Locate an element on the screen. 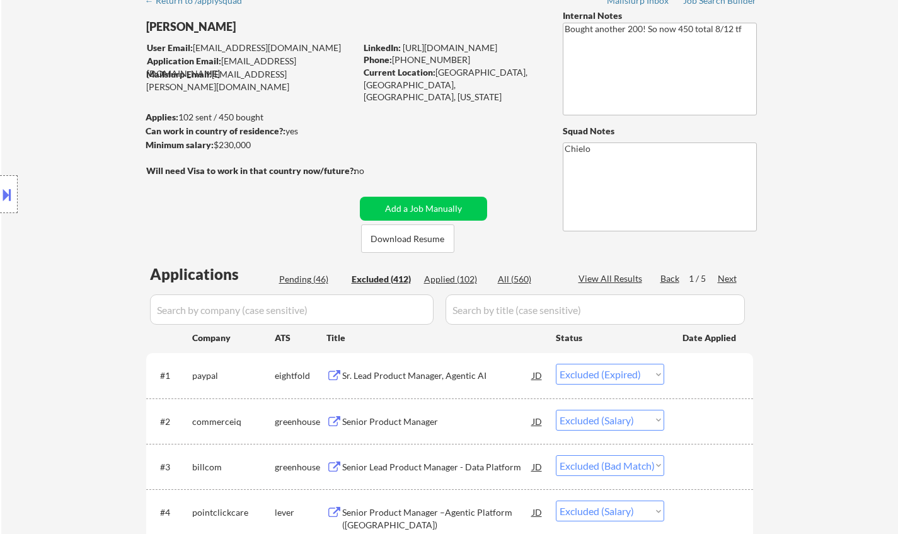  strong: Phone: is located at coordinates (377, 59).